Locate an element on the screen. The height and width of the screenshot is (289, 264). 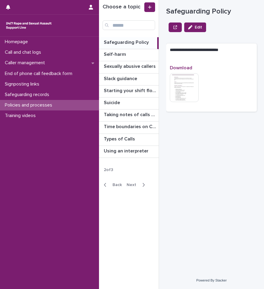
a: Starting your shift flowchartStarting your shift flowchart is located at coordinates (129, 92).